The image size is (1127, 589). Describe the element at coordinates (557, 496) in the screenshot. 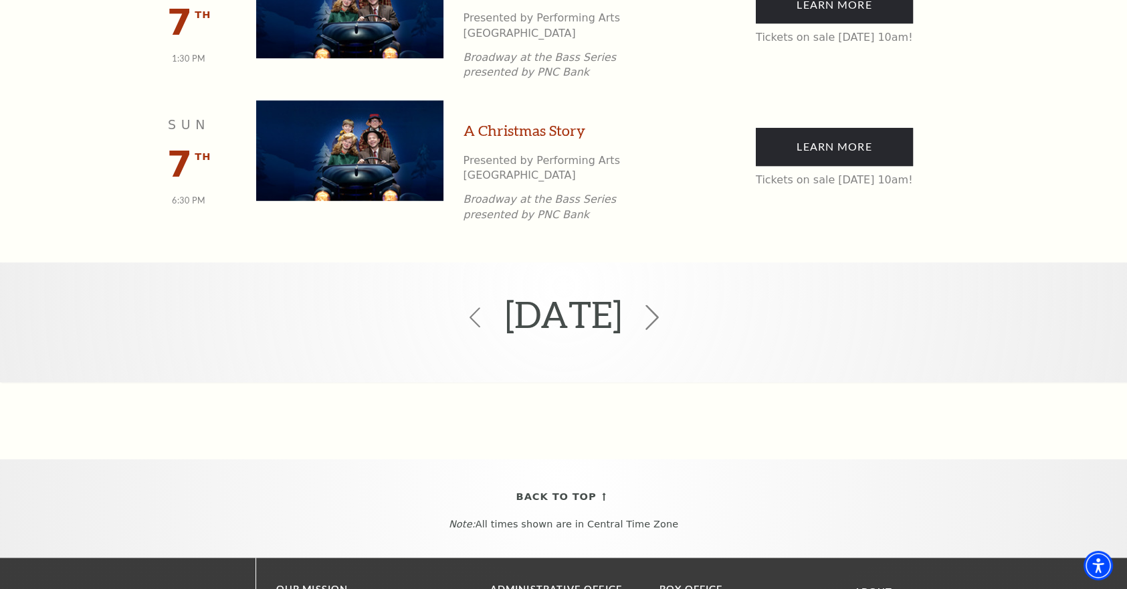

I see `span: Back To Top` at that location.